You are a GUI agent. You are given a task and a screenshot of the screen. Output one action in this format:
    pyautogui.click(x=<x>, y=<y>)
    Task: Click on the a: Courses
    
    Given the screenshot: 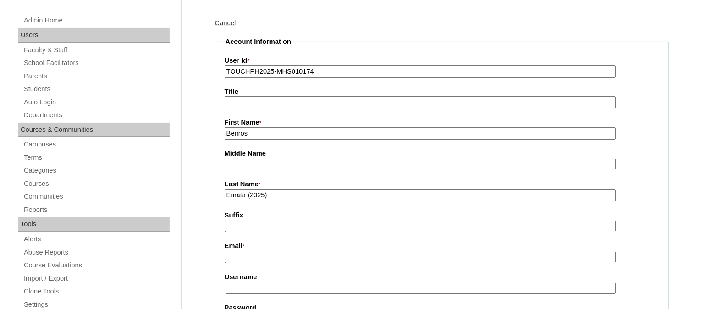 What is the action you would take?
    pyautogui.click(x=96, y=184)
    